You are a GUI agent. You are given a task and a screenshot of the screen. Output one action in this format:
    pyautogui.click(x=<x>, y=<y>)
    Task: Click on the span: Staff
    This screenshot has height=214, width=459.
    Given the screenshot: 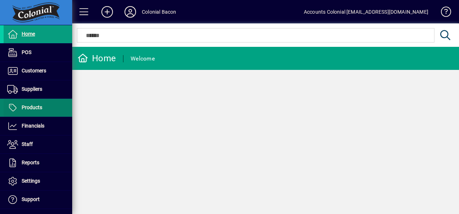 What is the action you would take?
    pyautogui.click(x=27, y=144)
    